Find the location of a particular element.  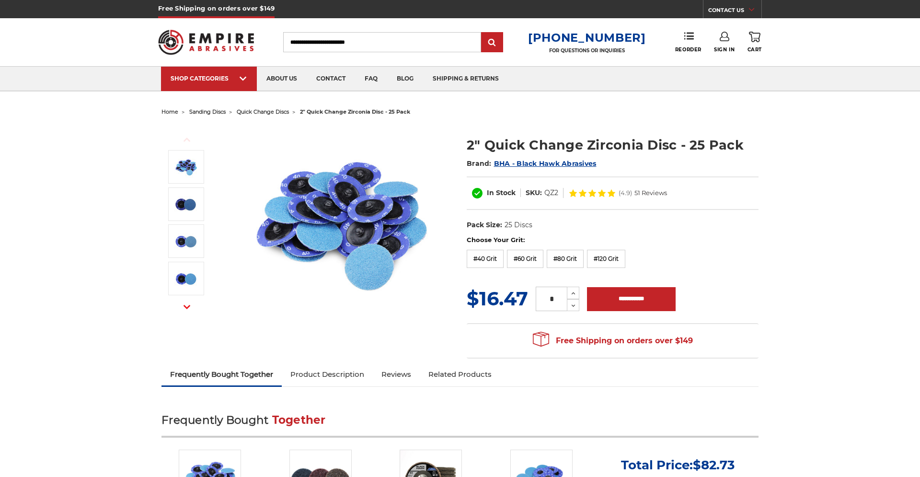

img: 2-inch 80 Grit Zirconia Discs with Roloc attachment, ideal for smoothing and finishing tasks in m... is located at coordinates (186, 278).